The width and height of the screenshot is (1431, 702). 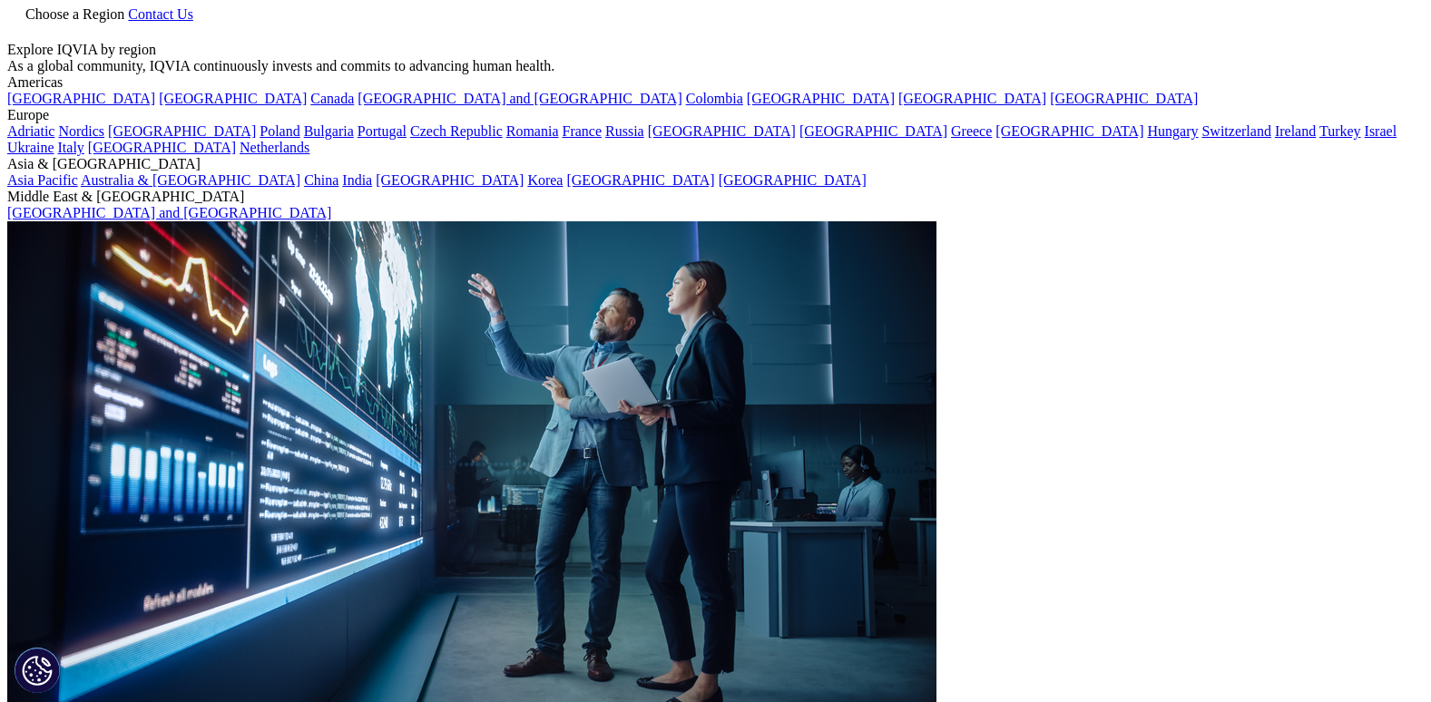 I want to click on a: Russia, so click(x=624, y=131).